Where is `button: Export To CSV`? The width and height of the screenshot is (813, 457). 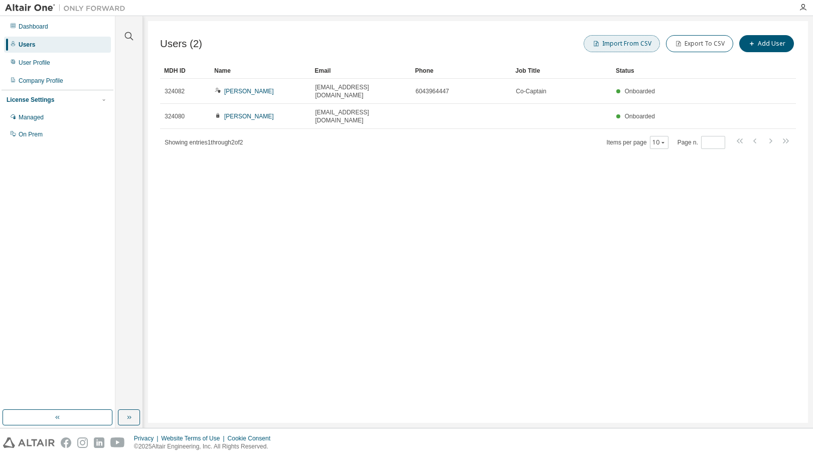
button: Export To CSV is located at coordinates (700, 44).